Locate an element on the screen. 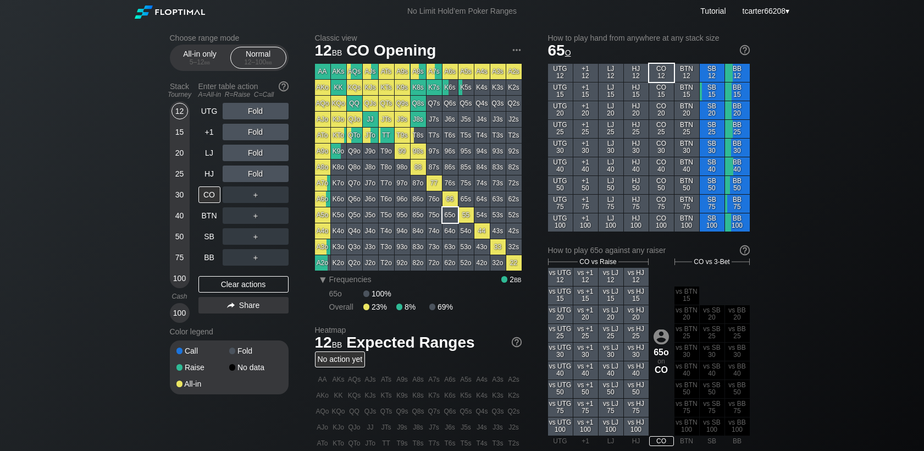 This screenshot has width=924, height=451. div: J7s is located at coordinates (434, 119).